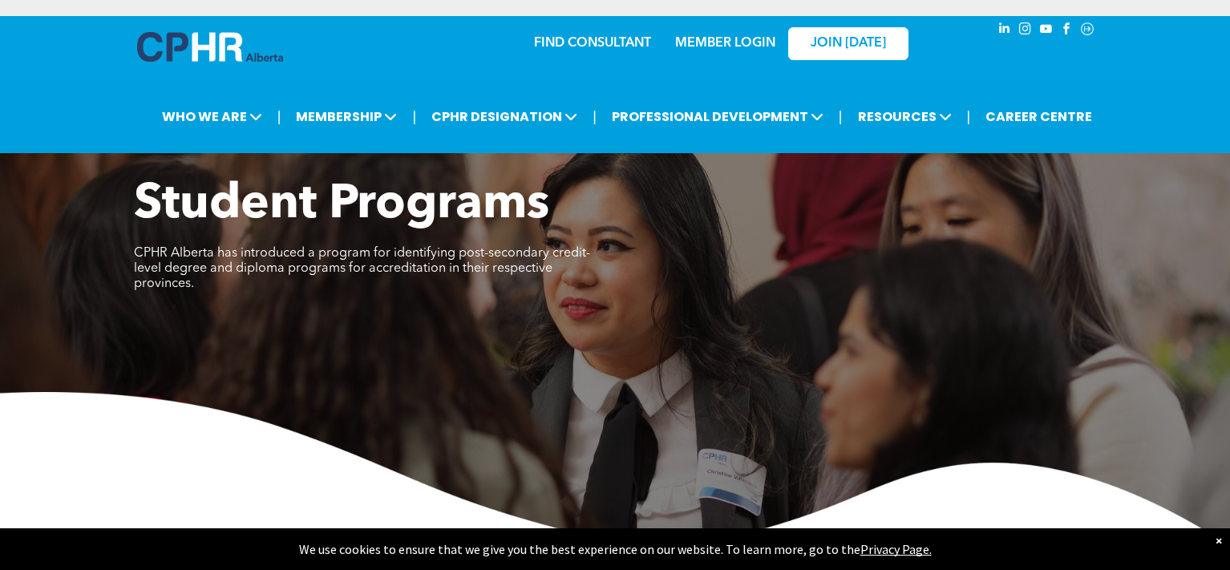  I want to click on a: FIND CONSULTANT, so click(593, 43).